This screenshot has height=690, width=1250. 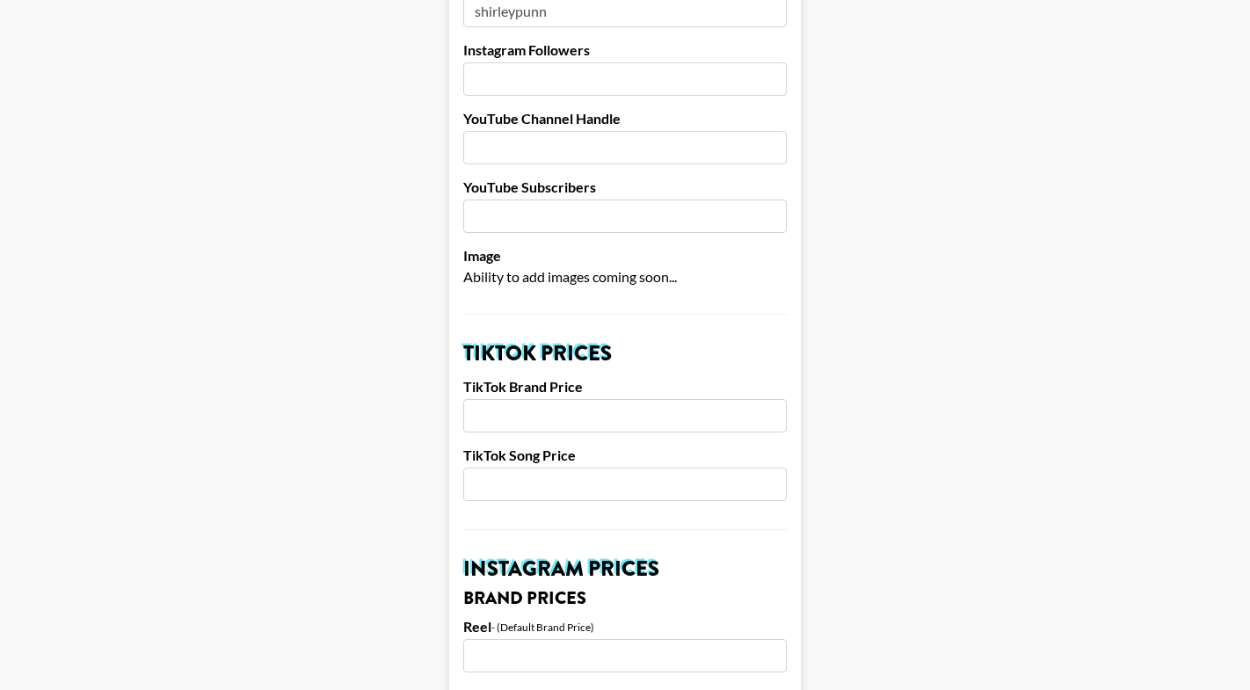 What do you see at coordinates (625, 50) in the screenshot?
I see `label: Instagram Followers` at bounding box center [625, 50].